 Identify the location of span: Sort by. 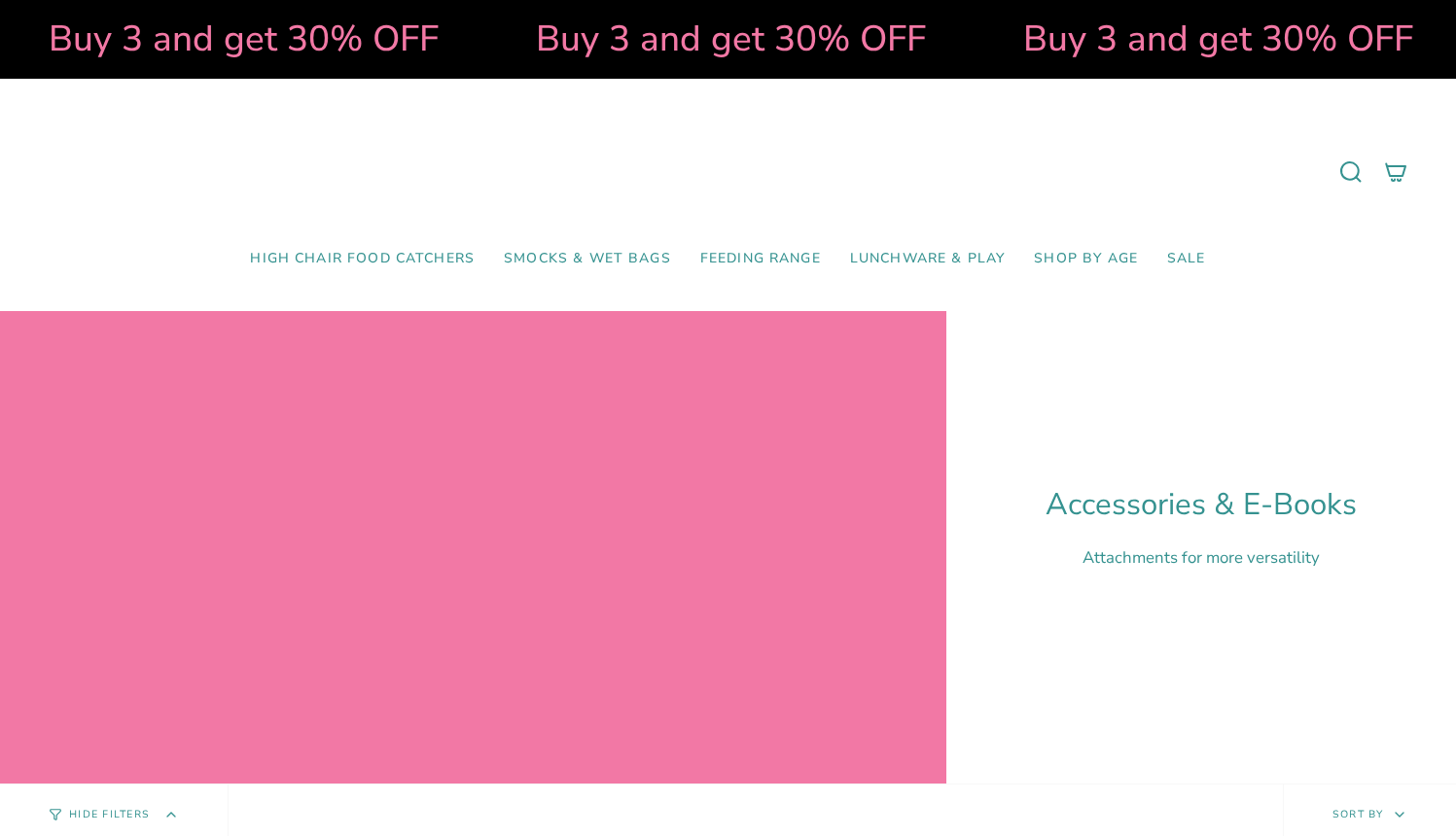
(1357, 814).